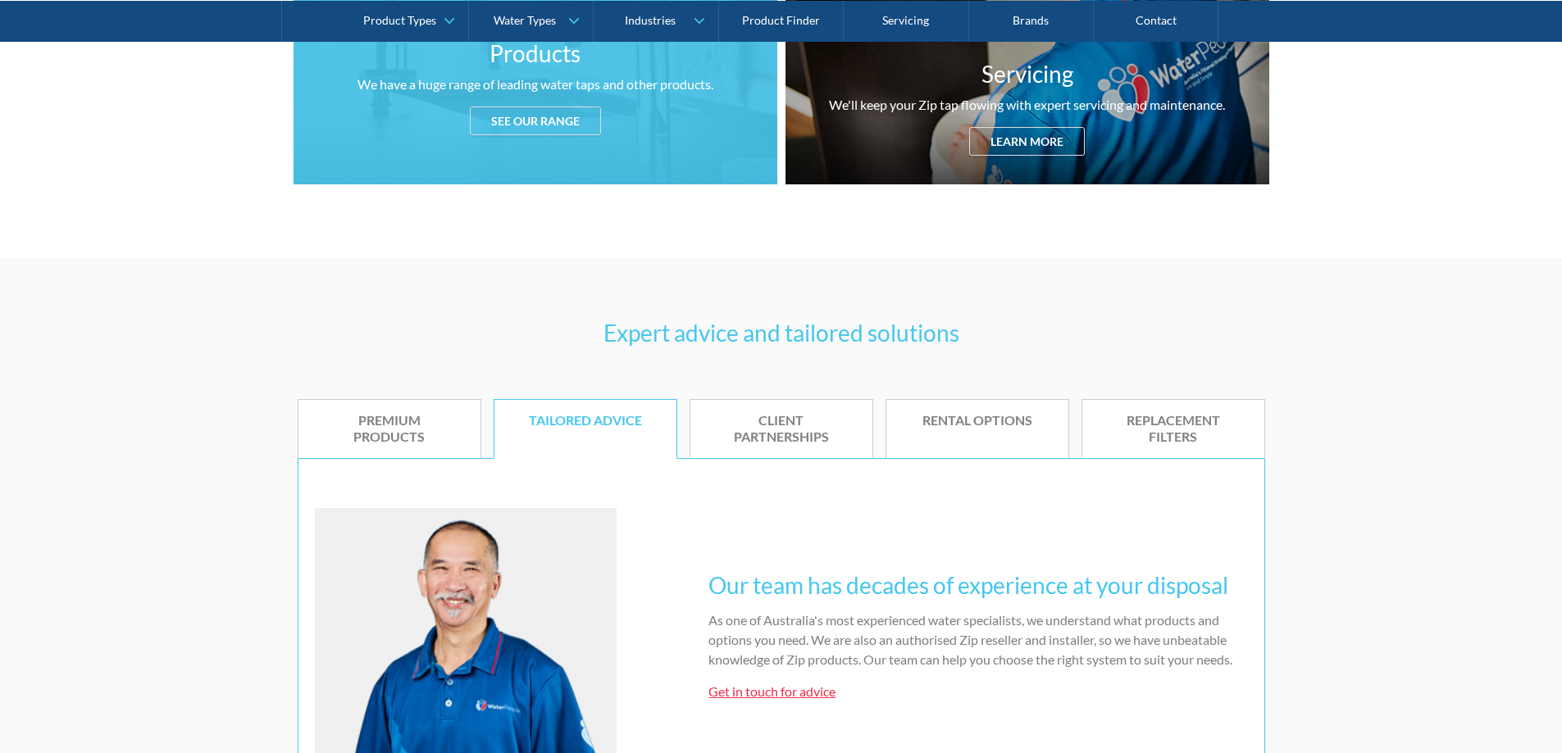 The image size is (1562, 753). Describe the element at coordinates (977, 421) in the screenshot. I see `div: Rental options` at that location.